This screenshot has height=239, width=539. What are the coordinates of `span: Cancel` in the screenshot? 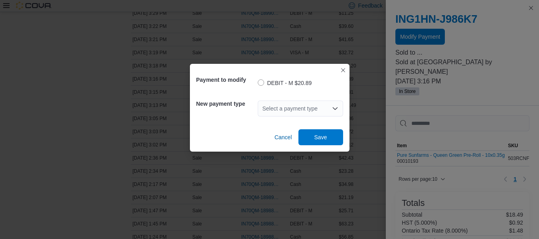 It's located at (283, 137).